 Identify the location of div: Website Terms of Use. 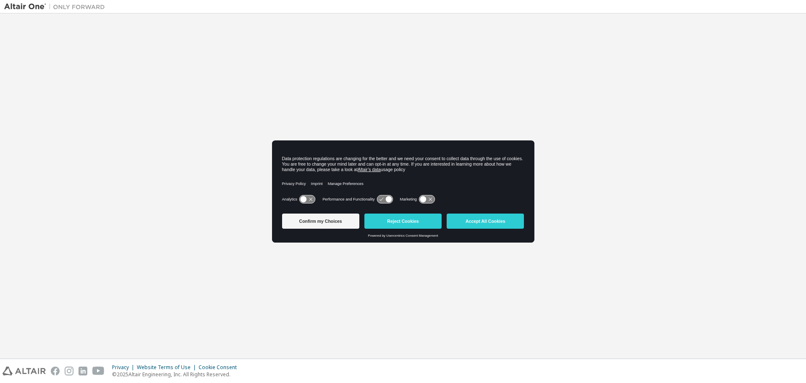
(168, 367).